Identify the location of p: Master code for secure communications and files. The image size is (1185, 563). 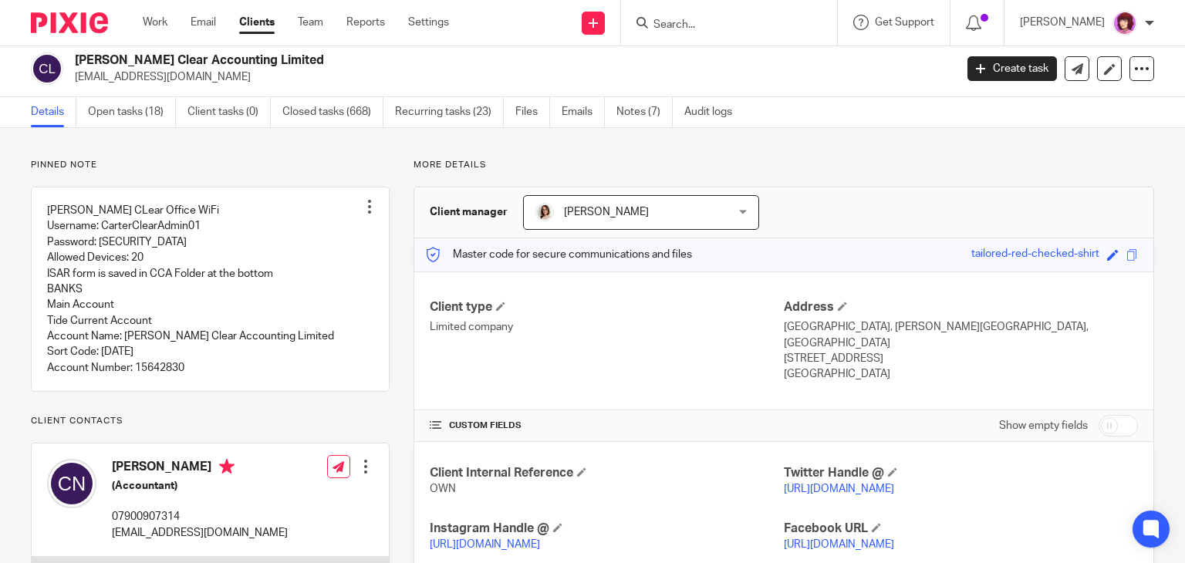
(559, 255).